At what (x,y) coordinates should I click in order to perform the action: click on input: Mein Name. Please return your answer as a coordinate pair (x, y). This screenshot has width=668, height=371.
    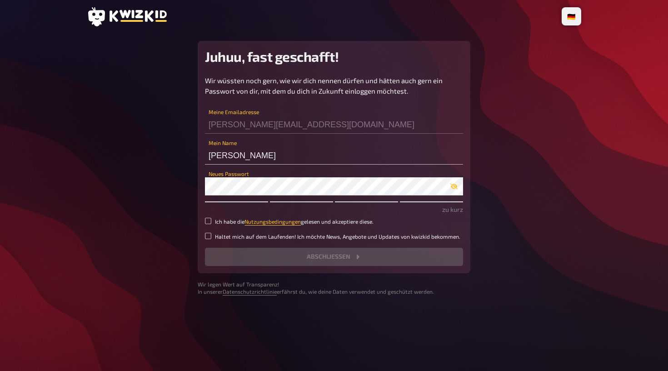
    Looking at the image, I should click on (334, 156).